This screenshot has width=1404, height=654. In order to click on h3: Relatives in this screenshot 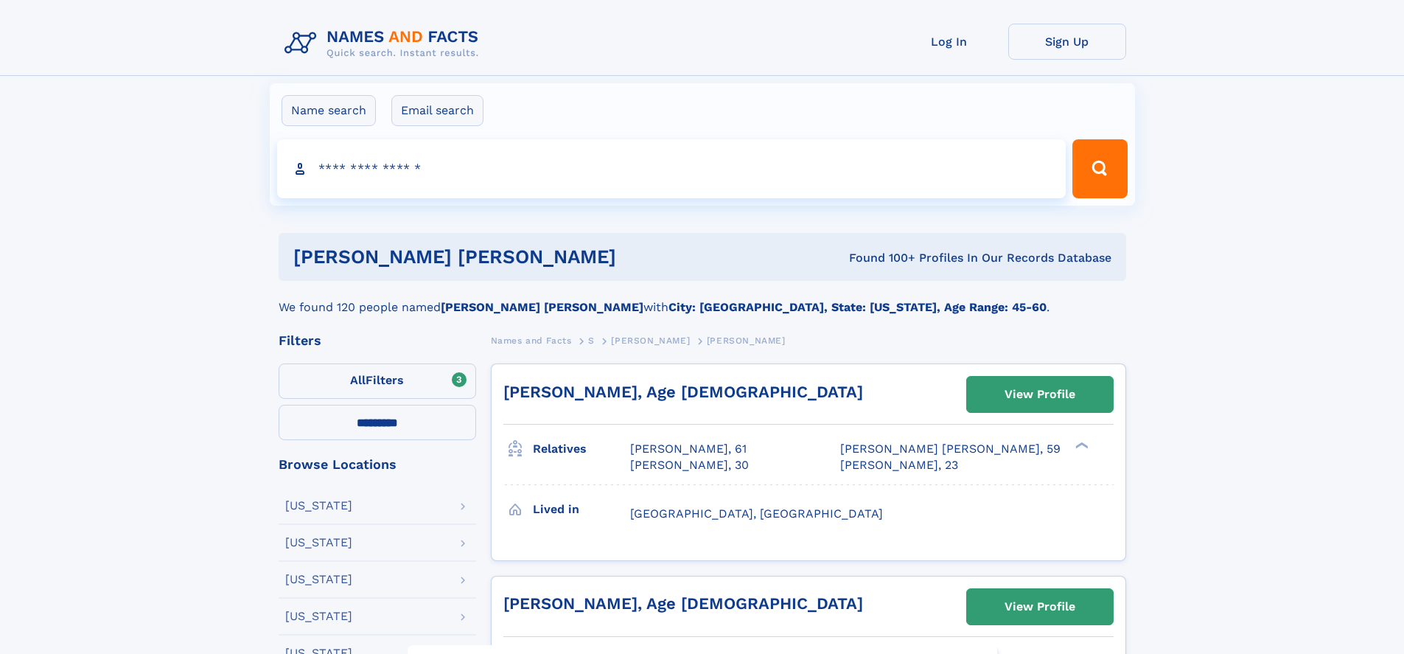, I will do `click(581, 449)`.